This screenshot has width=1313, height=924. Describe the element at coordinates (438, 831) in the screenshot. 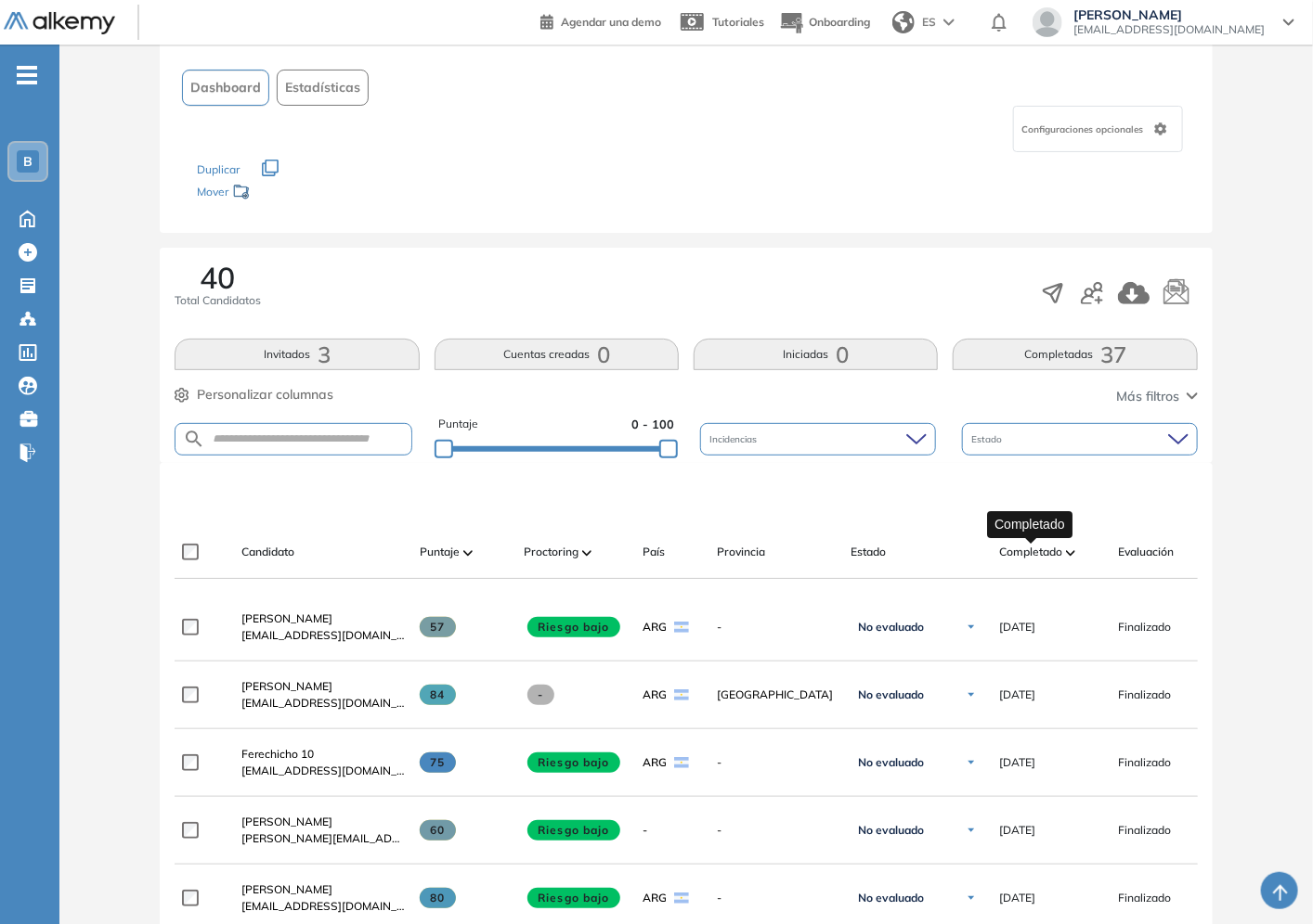

I see `span: 60` at that location.